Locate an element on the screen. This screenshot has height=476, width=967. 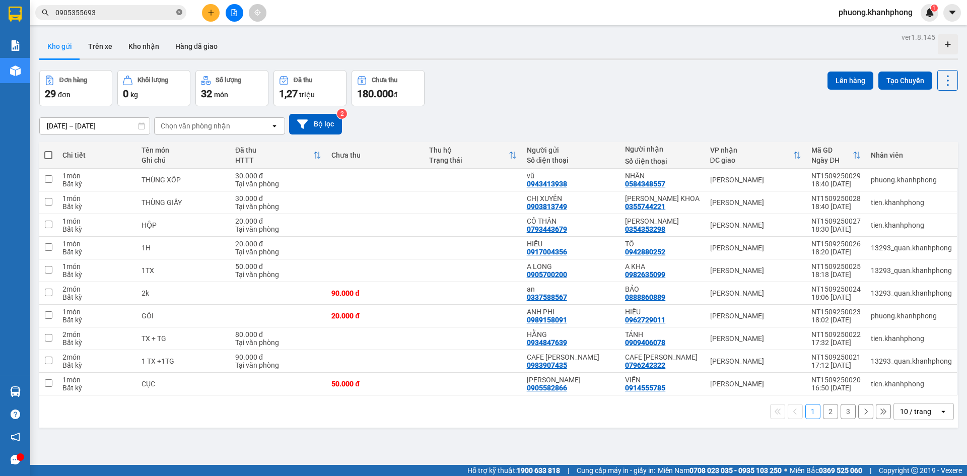
span: 32 is located at coordinates (207, 94).